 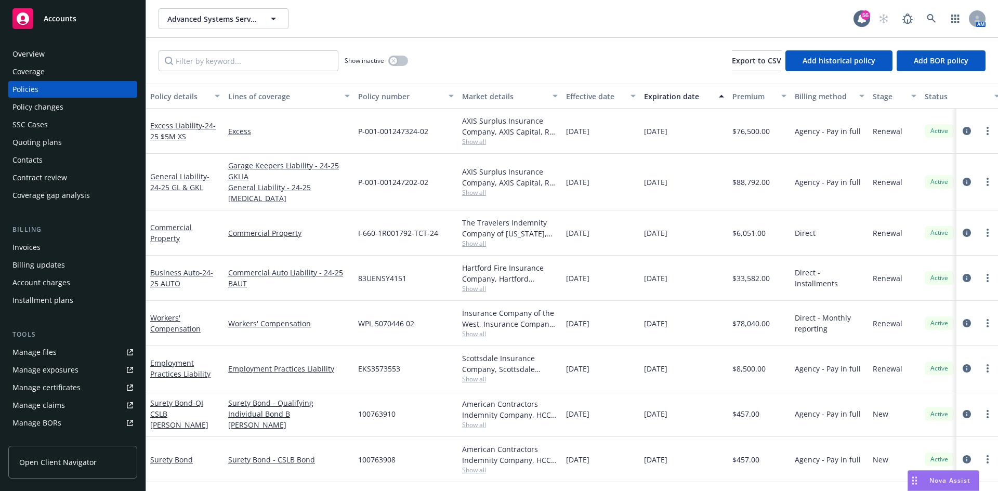 I want to click on button: Policy number, so click(x=406, y=96).